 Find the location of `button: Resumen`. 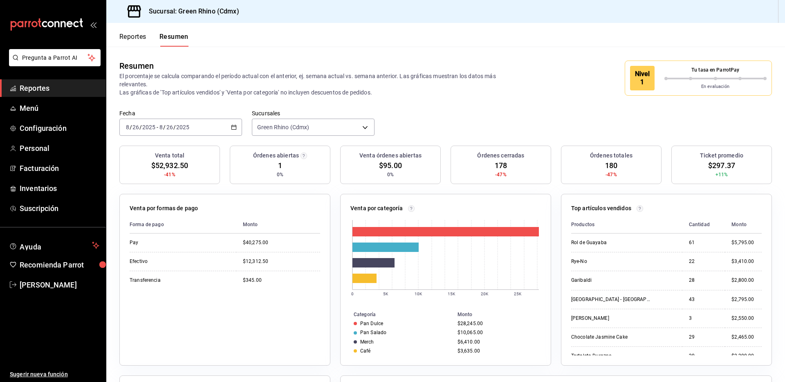

button: Resumen is located at coordinates (174, 40).